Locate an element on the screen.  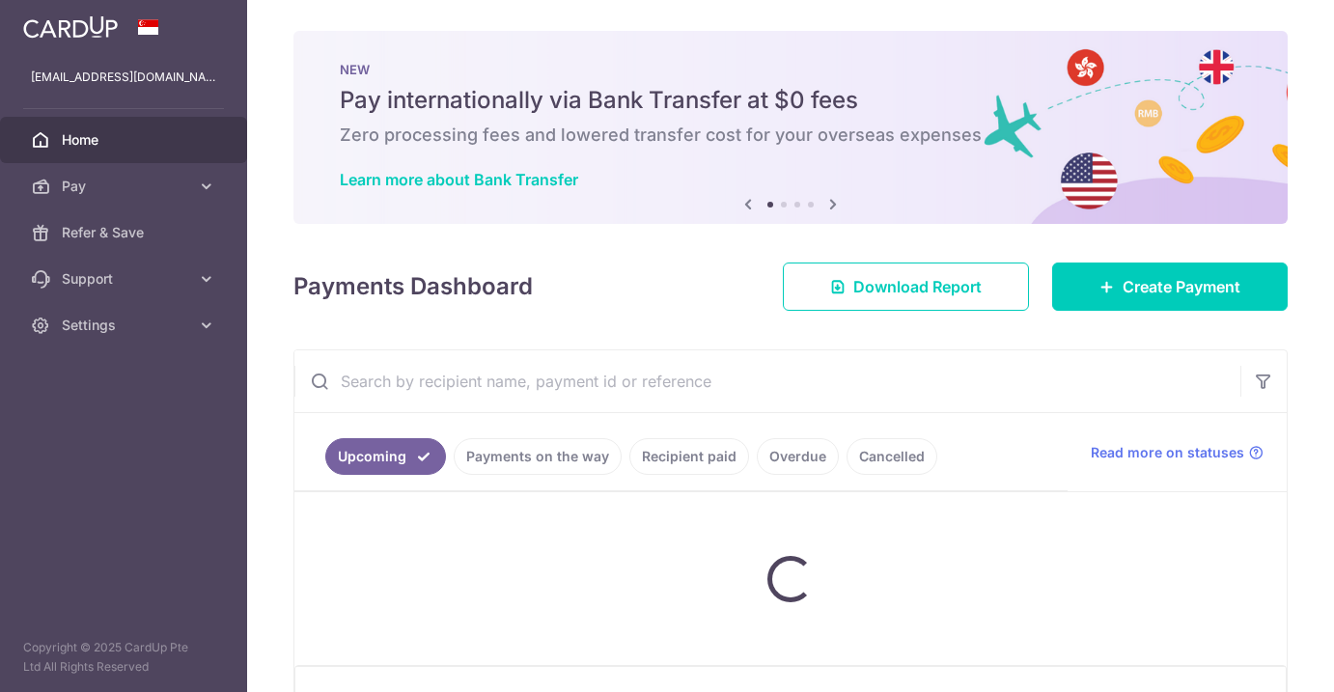
span: Home is located at coordinates (125, 140).